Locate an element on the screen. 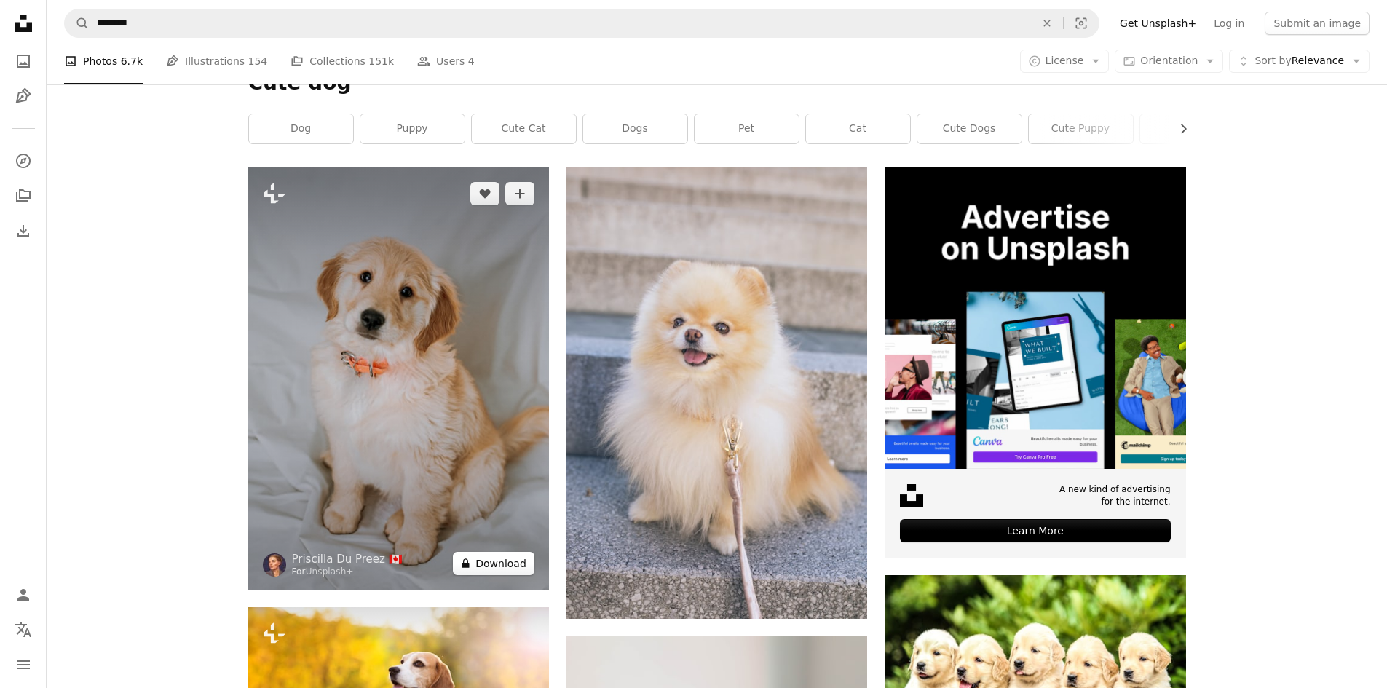 This screenshot has height=688, width=1387. a: A new kind of advertisingfor the internet.Learn More is located at coordinates (1035, 363).